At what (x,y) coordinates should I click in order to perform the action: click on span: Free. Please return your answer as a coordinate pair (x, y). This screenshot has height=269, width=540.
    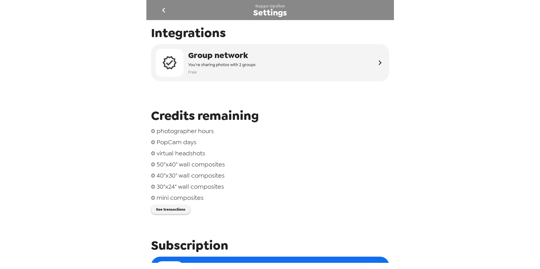
    Looking at the image, I should click on (222, 72).